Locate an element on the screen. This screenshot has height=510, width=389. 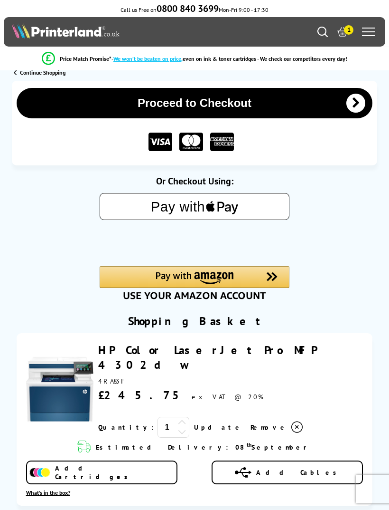
img: MASTER CARD is located at coordinates (191, 142).